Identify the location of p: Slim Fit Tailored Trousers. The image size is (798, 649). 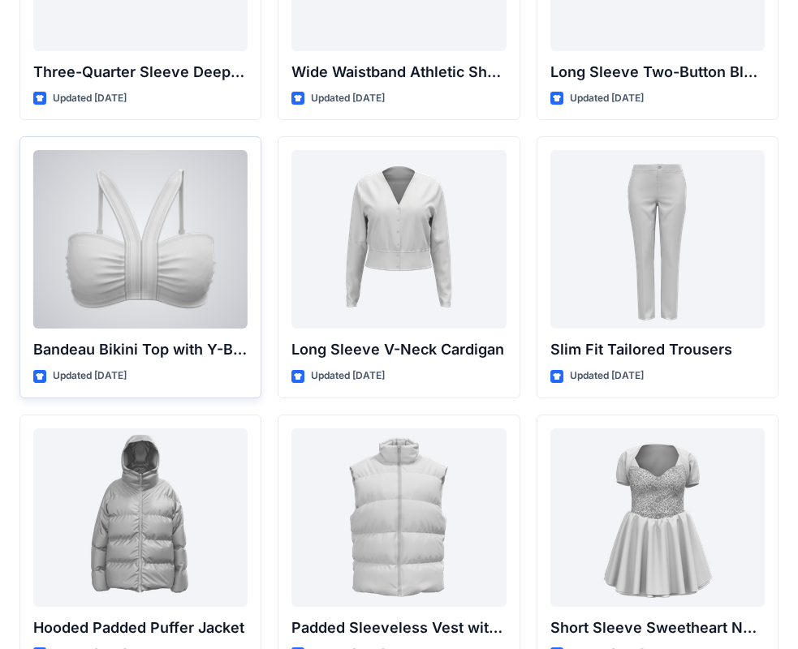
(658, 350).